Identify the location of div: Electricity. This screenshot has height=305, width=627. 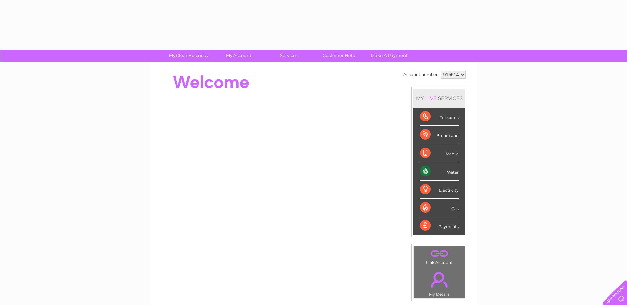
(439, 190).